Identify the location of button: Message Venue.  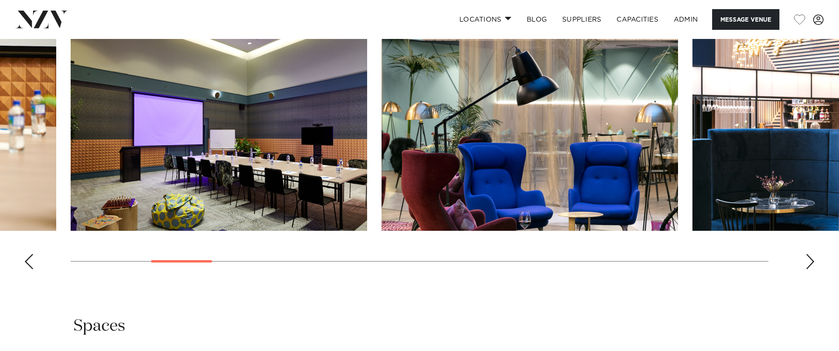
(746, 19).